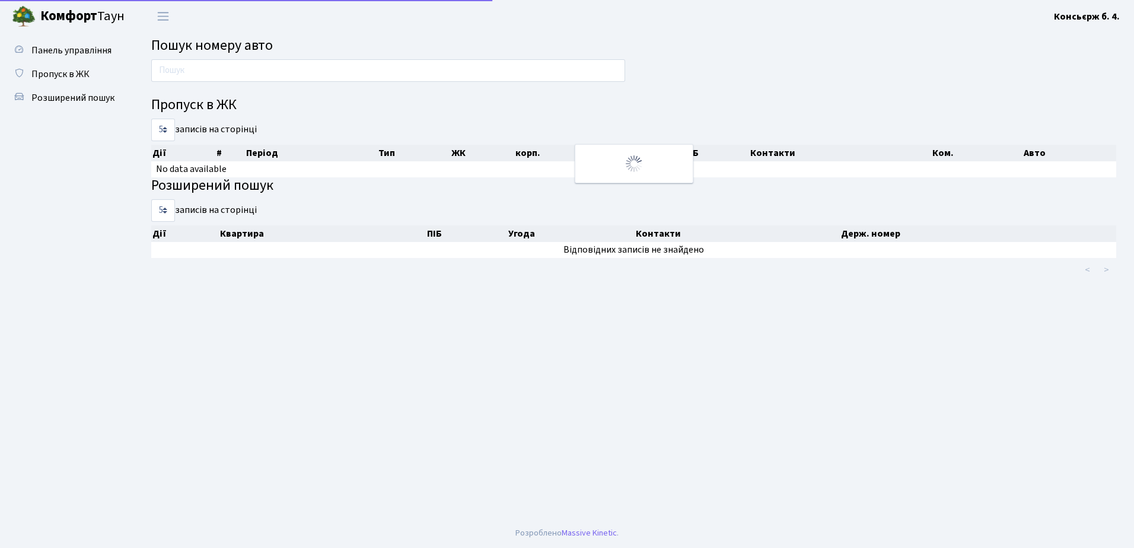 The height and width of the screenshot is (548, 1134). Describe the element at coordinates (633, 186) in the screenshot. I see `h4: Розширений пошук` at that location.